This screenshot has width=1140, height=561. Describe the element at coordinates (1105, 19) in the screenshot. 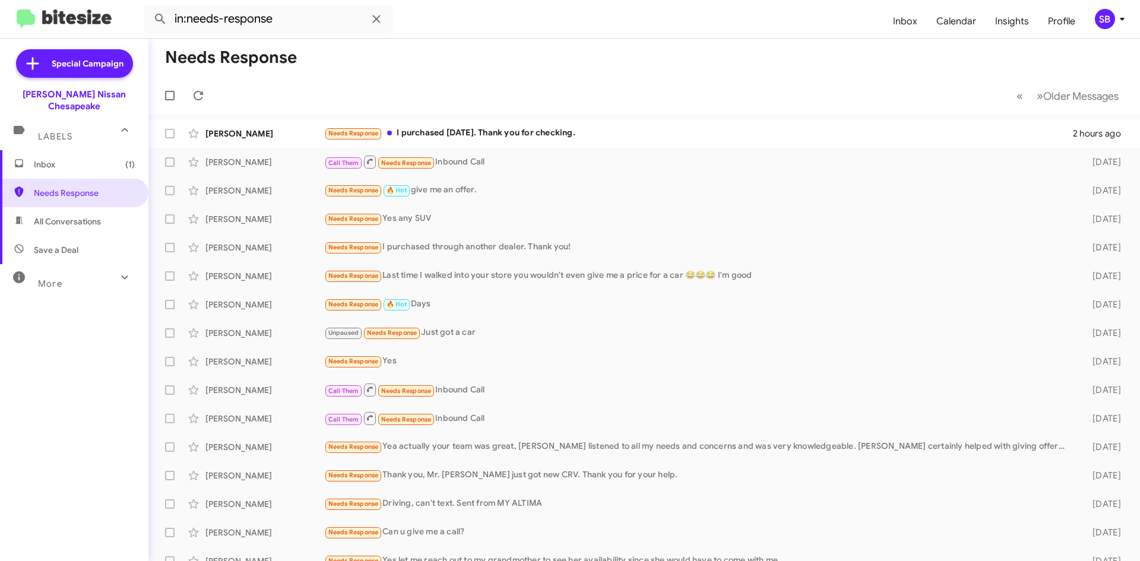

I see `div: SB` at that location.